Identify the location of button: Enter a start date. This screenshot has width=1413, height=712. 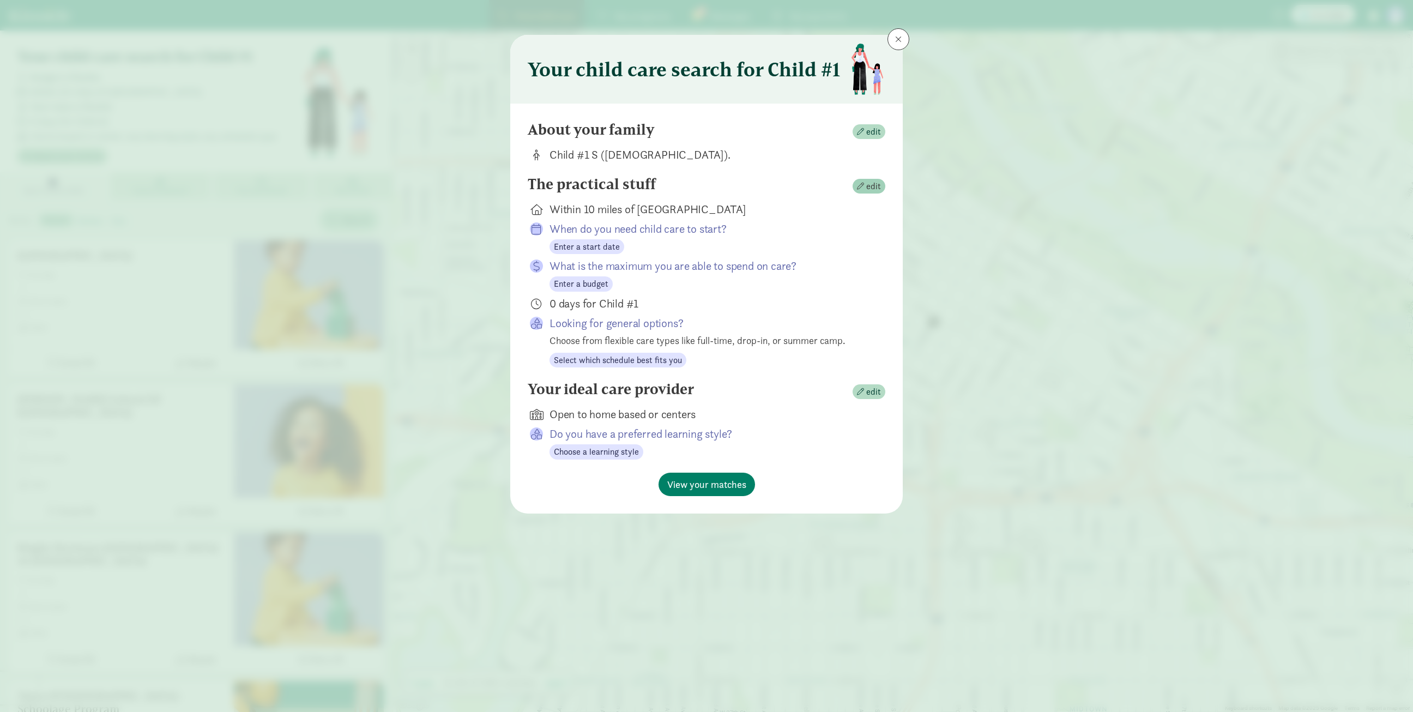
(587, 247).